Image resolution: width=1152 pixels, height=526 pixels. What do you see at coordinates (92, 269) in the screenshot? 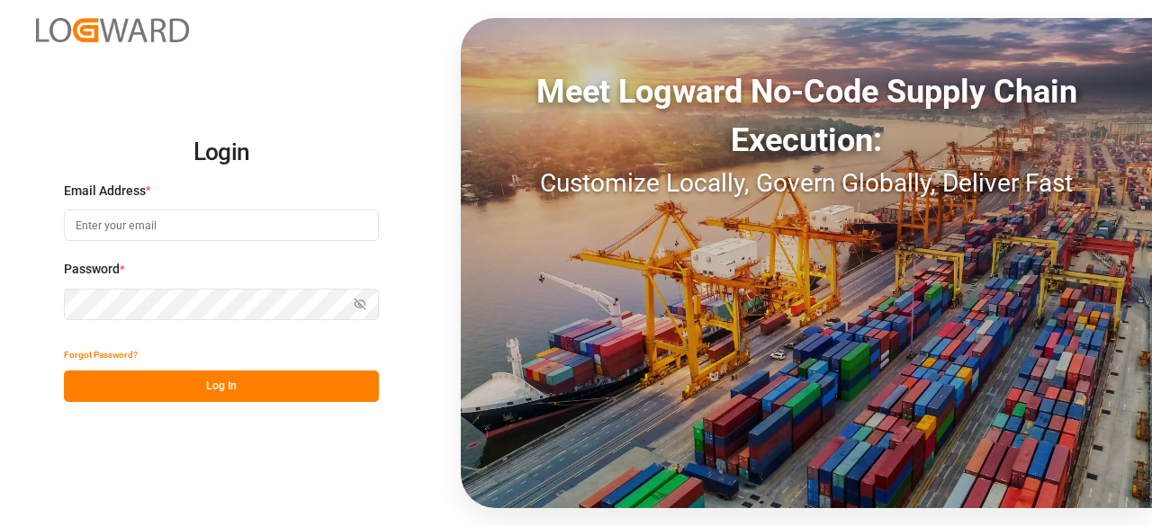
I see `span: Password` at bounding box center [92, 269].